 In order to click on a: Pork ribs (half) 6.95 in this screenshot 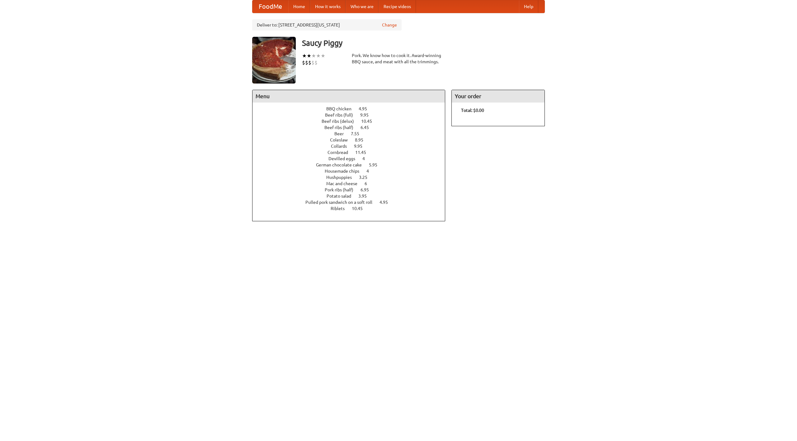, I will do `click(353, 190)`.